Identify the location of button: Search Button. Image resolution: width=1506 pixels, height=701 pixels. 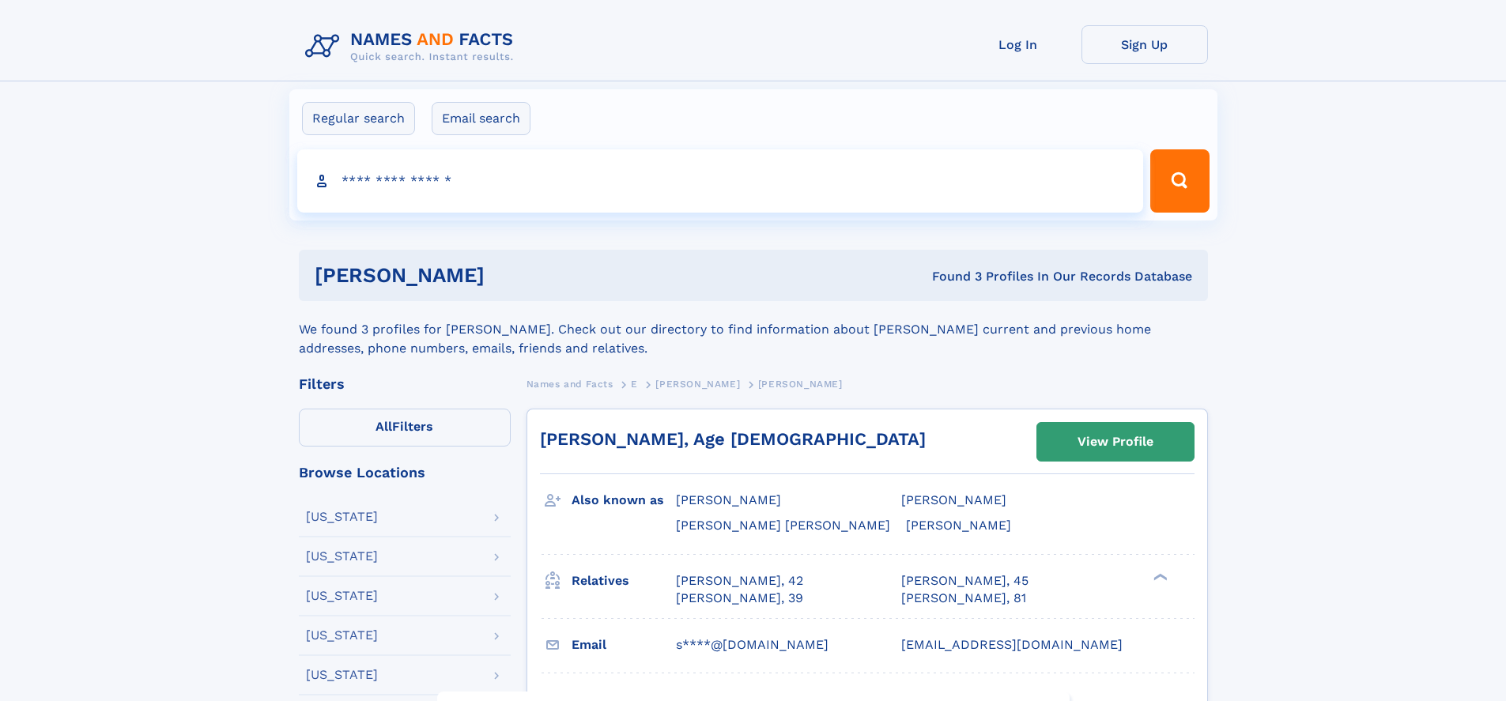
(1180, 181).